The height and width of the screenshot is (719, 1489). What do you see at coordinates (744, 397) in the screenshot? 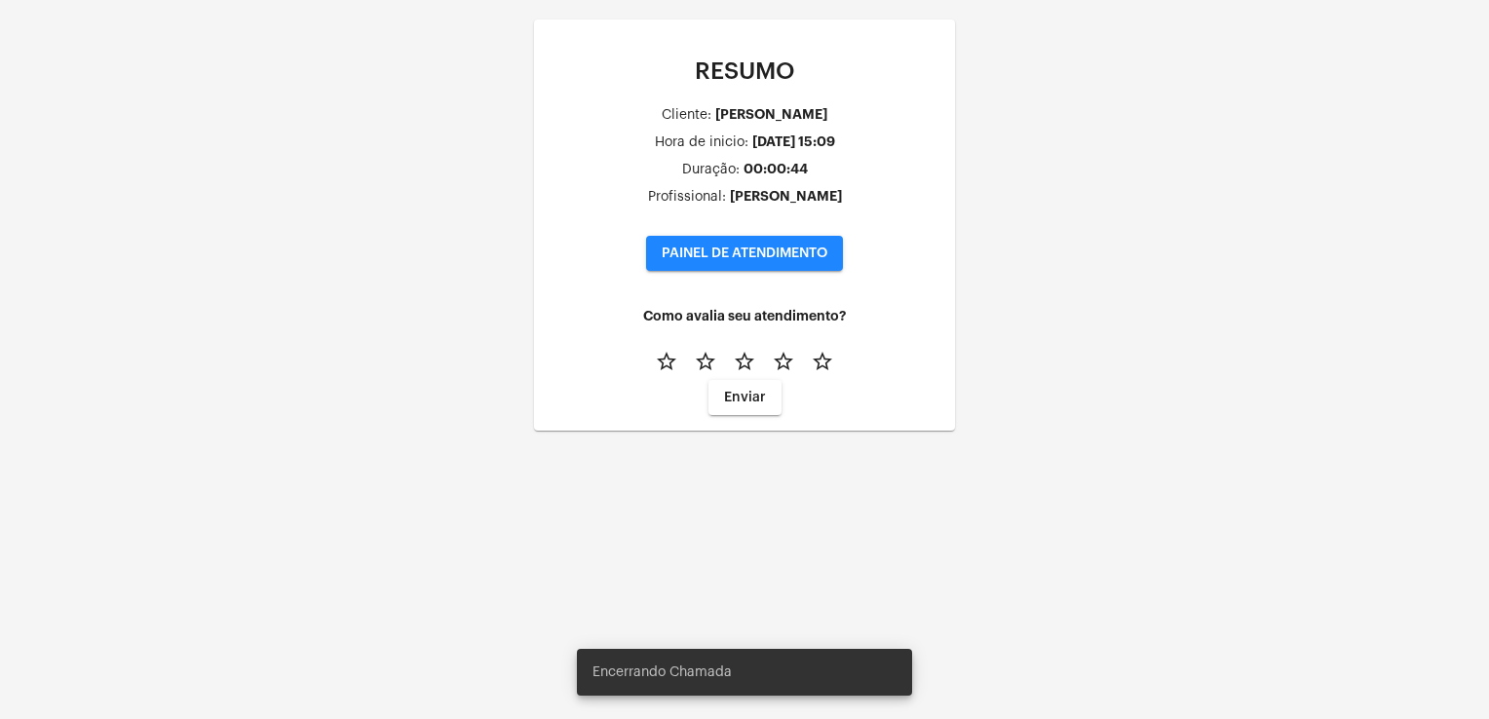
I see `span: Enviar` at bounding box center [744, 397].